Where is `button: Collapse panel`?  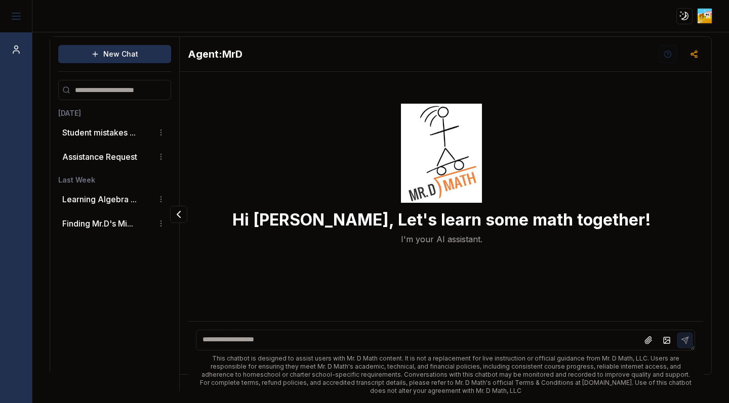
button: Collapse panel is located at coordinates (179, 215).